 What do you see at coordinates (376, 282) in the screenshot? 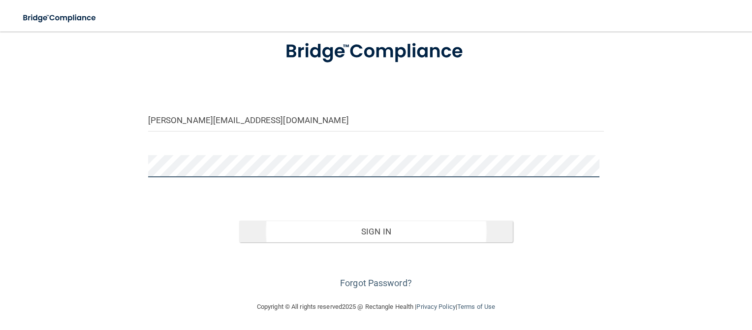
I see `a: Forgot Password?` at bounding box center [376, 282].